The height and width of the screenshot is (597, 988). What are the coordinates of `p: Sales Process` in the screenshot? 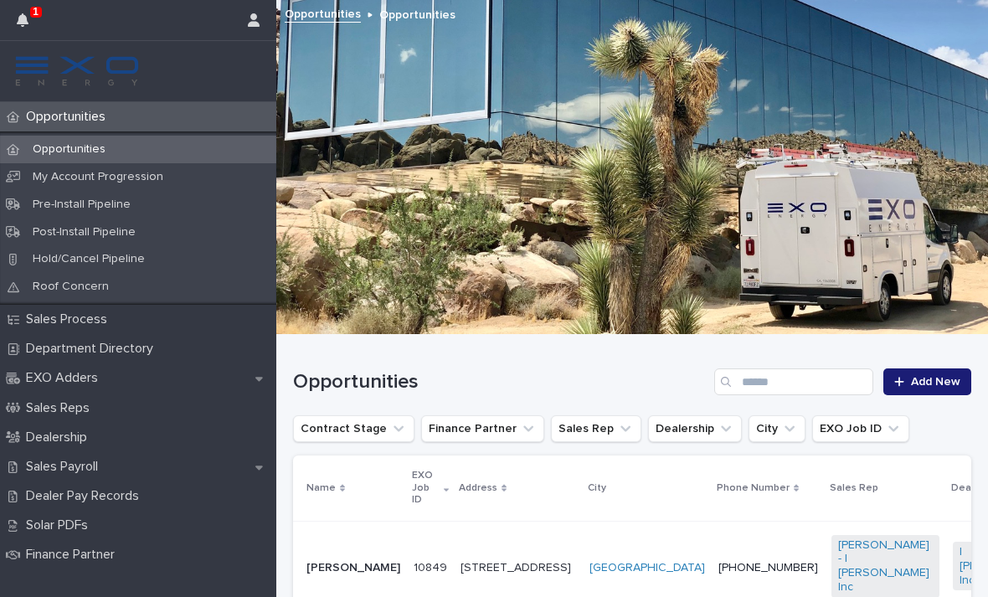 It's located at (69, 319).